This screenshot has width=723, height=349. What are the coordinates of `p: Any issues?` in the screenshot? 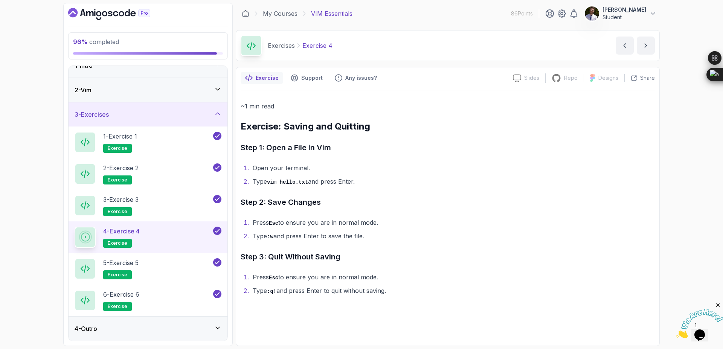 It's located at (361, 78).